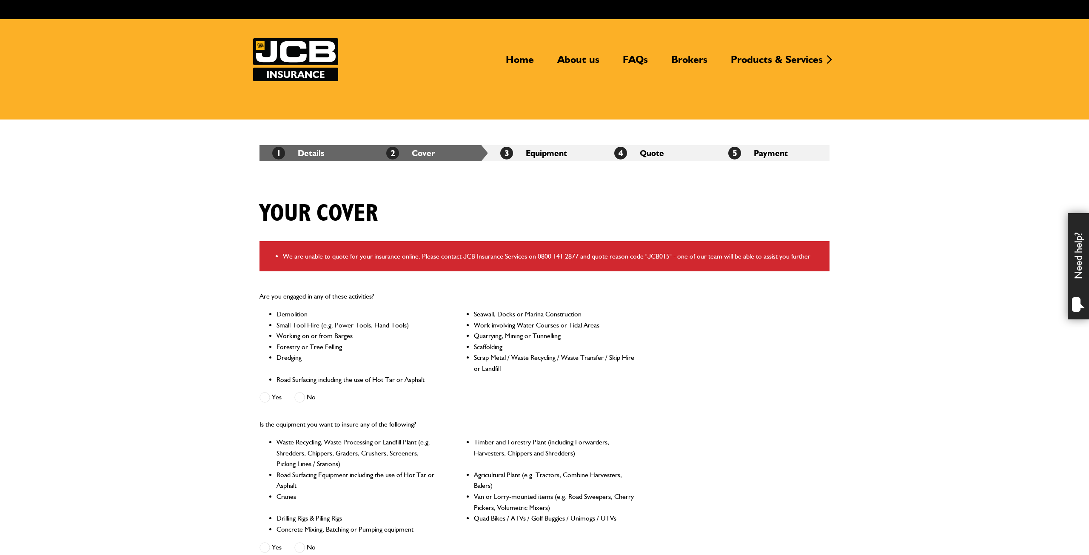  I want to click on li: Small Tool Hire (e.g. Power Tools, Hand Tools), so click(357, 325).